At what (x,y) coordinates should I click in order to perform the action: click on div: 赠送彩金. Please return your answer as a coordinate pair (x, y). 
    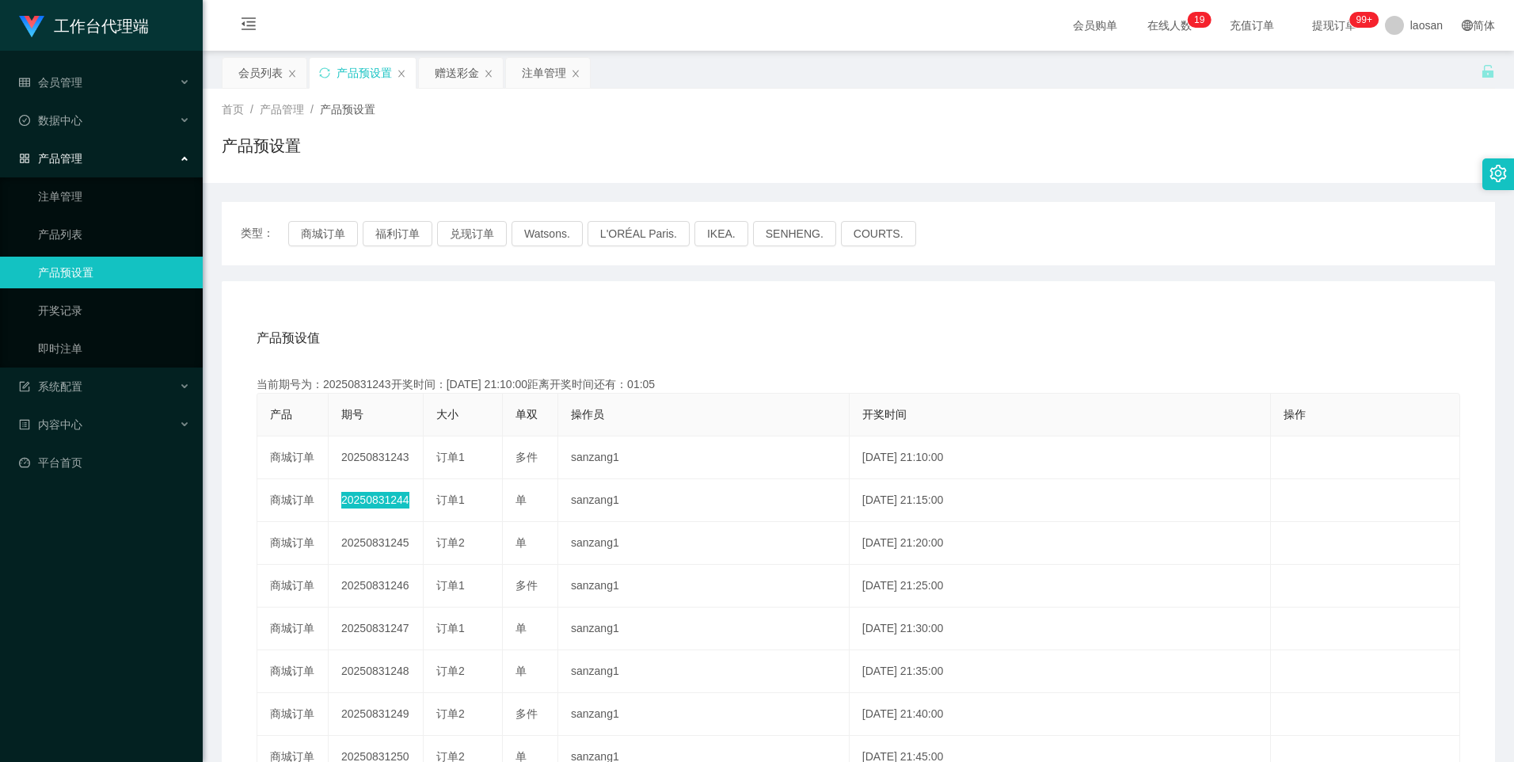
    Looking at the image, I should click on (457, 73).